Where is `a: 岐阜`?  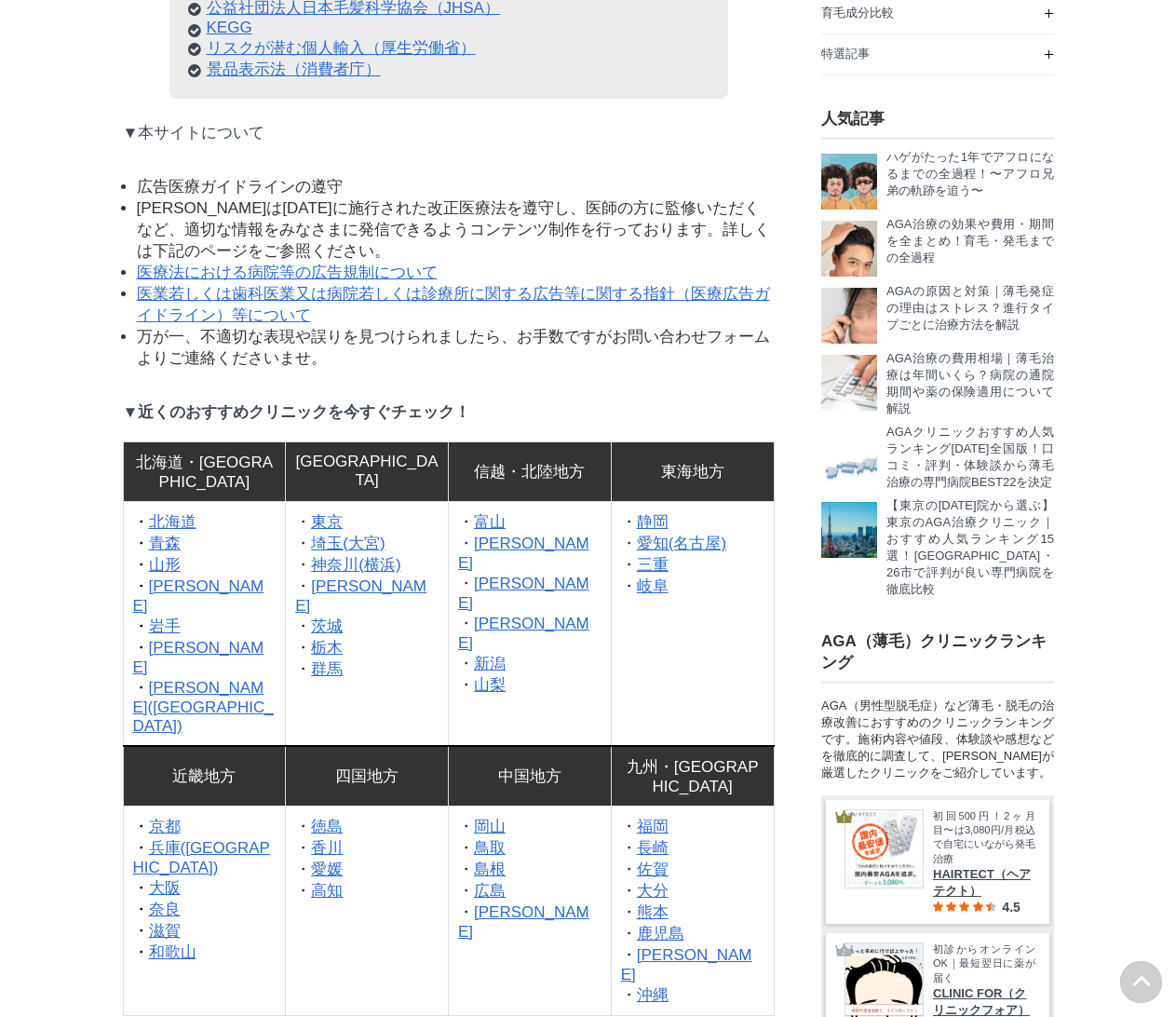 a: 岐阜 is located at coordinates (653, 586).